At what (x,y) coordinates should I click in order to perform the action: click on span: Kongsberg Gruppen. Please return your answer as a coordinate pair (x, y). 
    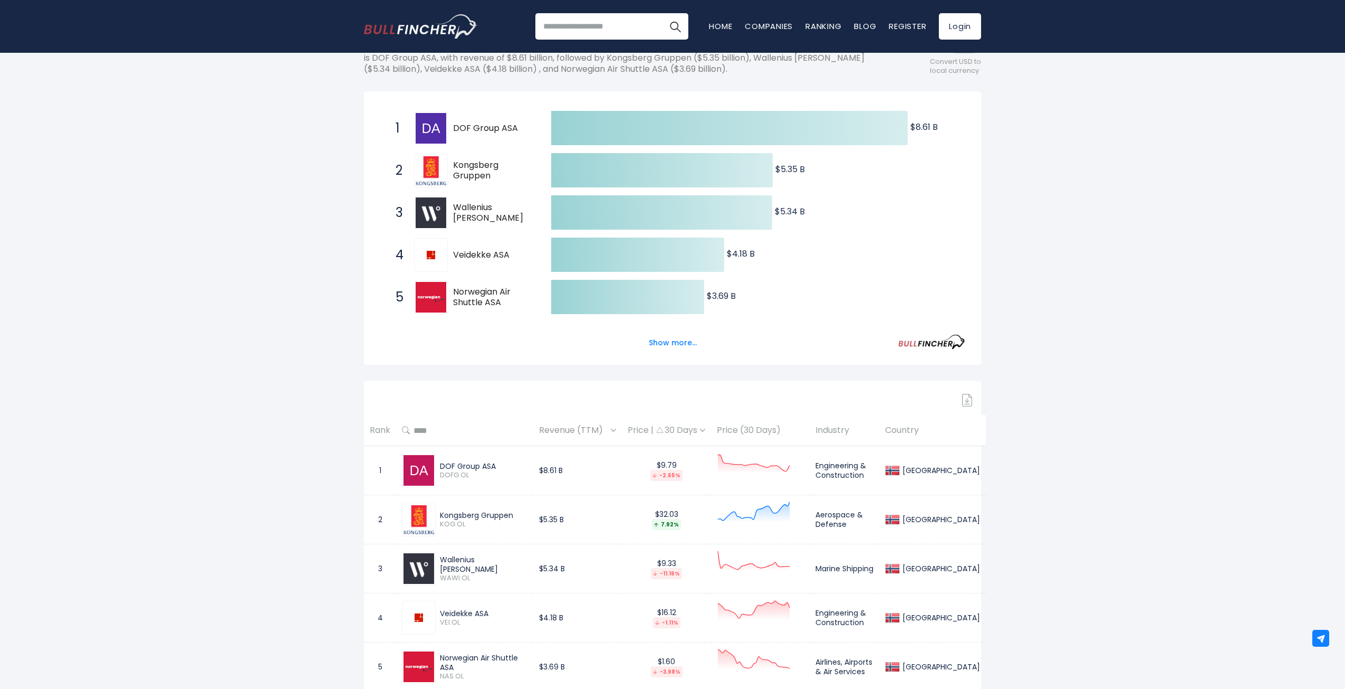
    Looking at the image, I should click on (493, 171).